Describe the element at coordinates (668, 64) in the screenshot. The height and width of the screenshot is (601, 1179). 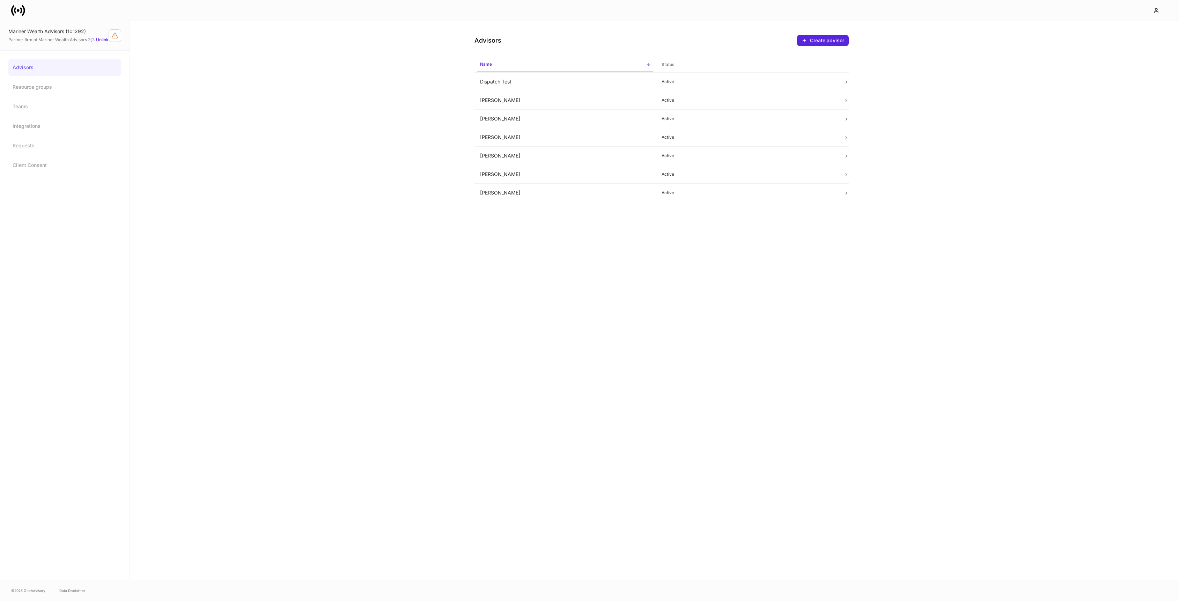
I see `h6: Status` at that location.